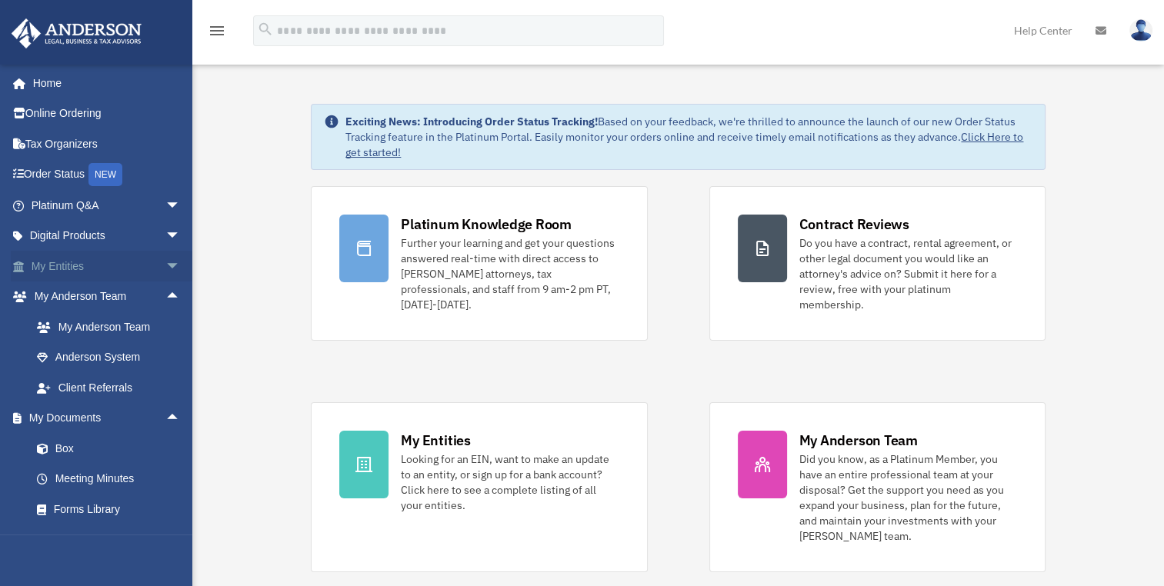  Describe the element at coordinates (217, 31) in the screenshot. I see `i: menu` at that location.